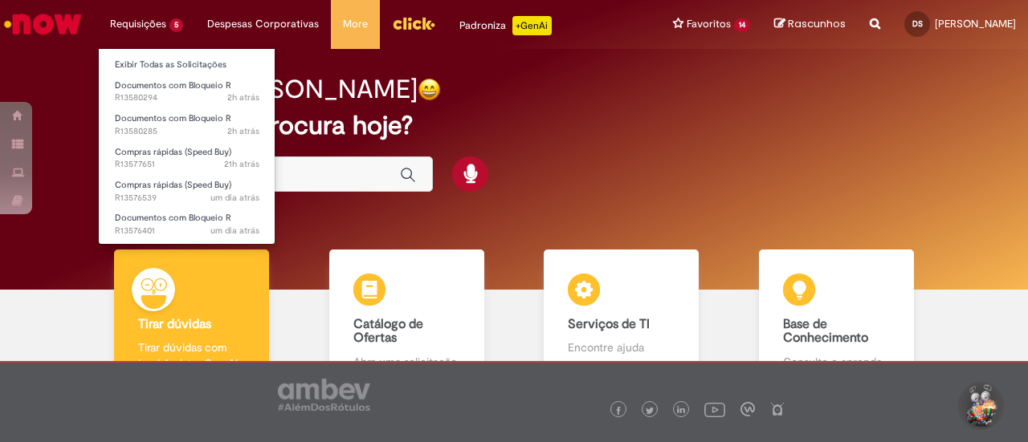 This screenshot has width=1028, height=442. Describe the element at coordinates (187, 158) in the screenshot. I see `a: Aberto R13577651 : Compras rápidas (Speed Buy)` at that location.